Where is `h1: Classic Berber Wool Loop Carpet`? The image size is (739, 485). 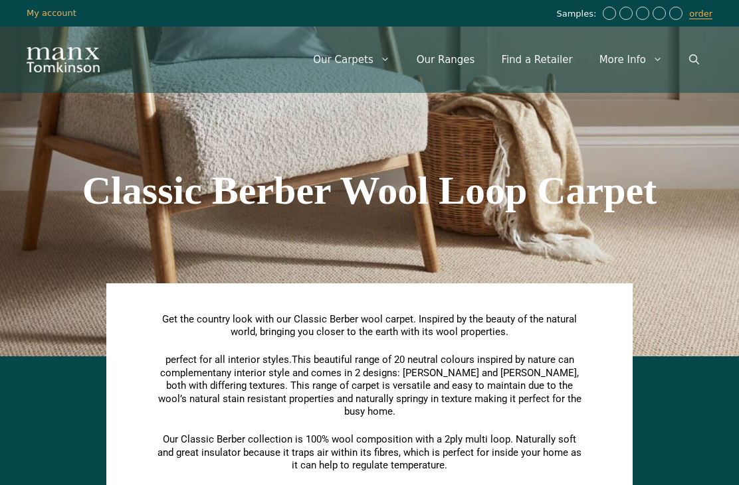 h1: Classic Berber Wool Loop Carpet is located at coordinates (369, 191).